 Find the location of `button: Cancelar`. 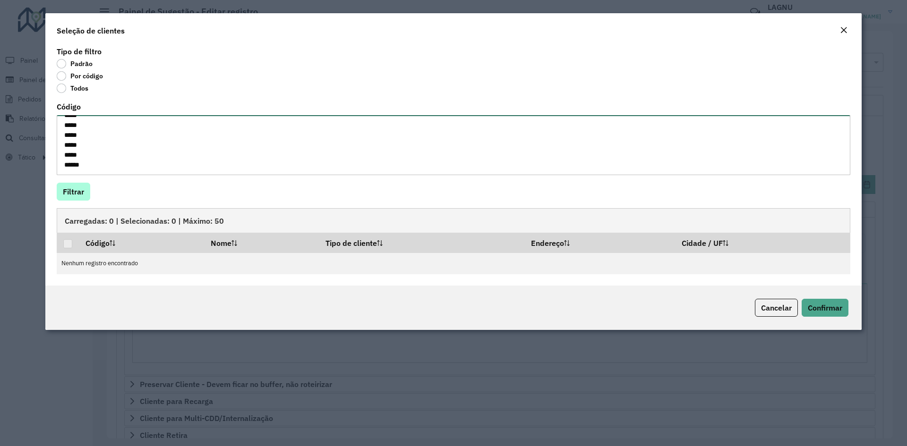

button: Cancelar is located at coordinates (776, 308).